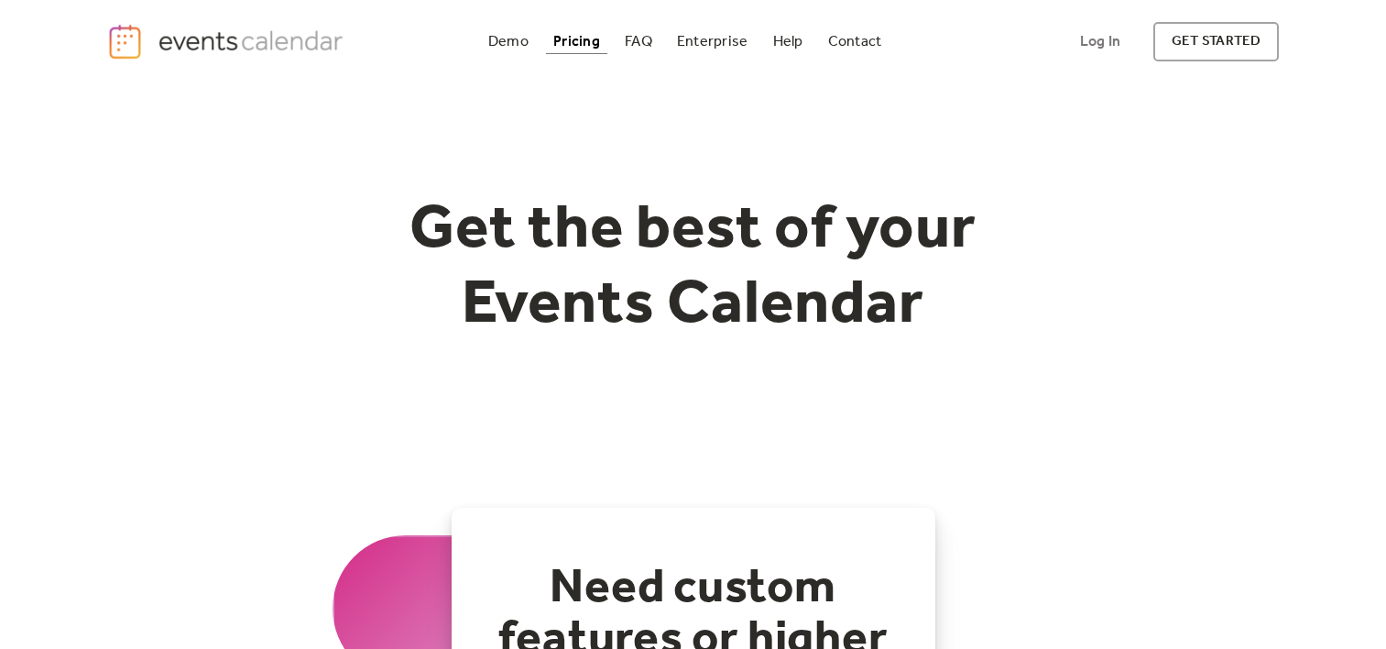 The image size is (1386, 649). What do you see at coordinates (855, 41) in the screenshot?
I see `div: Contact` at bounding box center [855, 41].